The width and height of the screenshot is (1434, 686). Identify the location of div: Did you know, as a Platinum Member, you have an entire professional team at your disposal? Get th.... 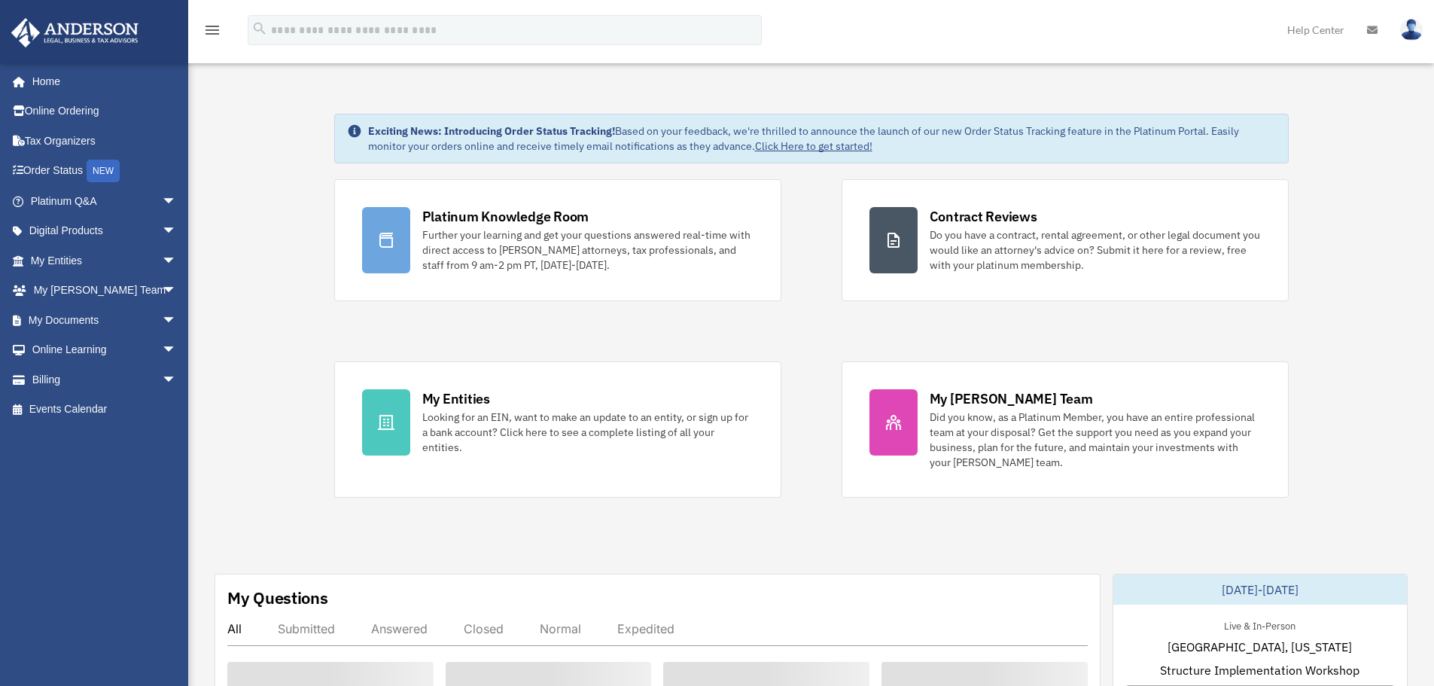
(1095, 440).